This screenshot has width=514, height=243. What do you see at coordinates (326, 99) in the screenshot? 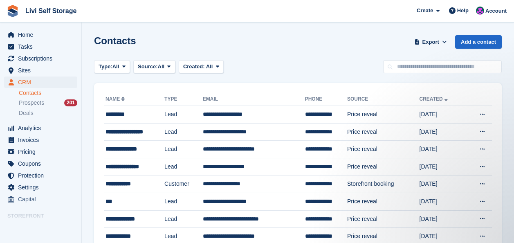
I see `th: Phone` at bounding box center [326, 99].